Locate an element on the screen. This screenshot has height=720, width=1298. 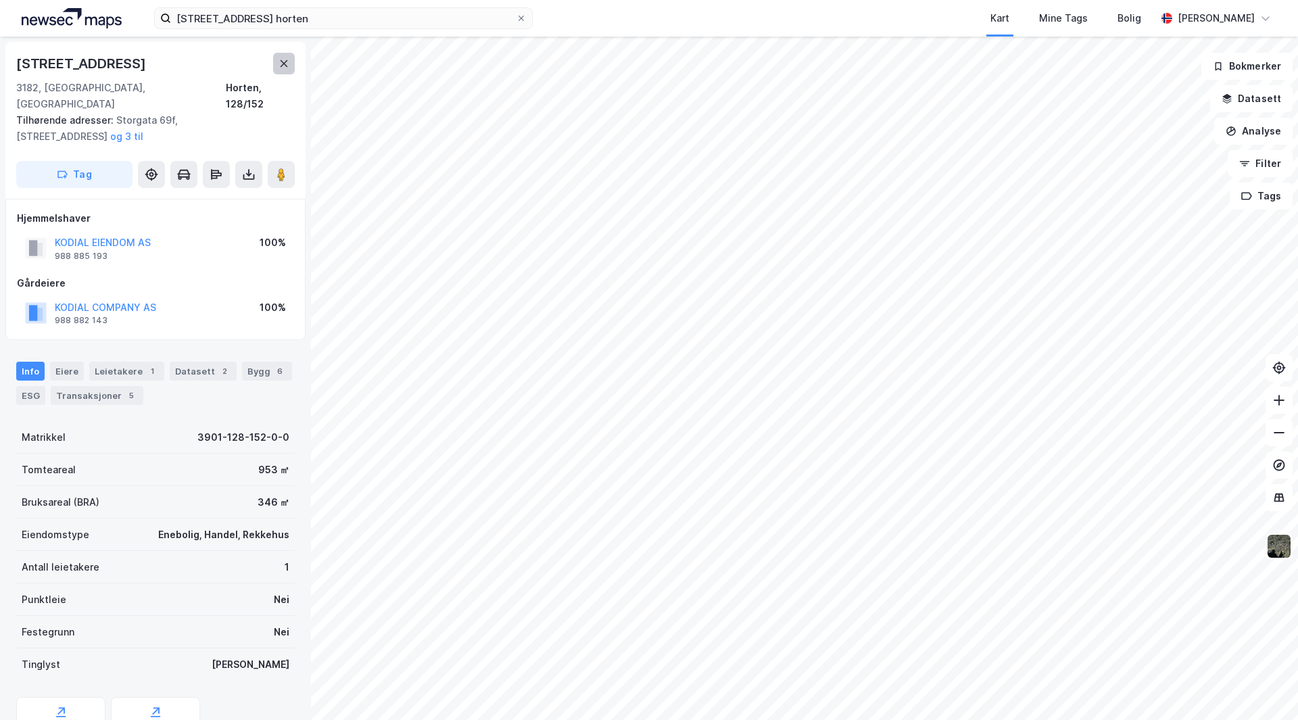
button: Tag is located at coordinates (74, 174).